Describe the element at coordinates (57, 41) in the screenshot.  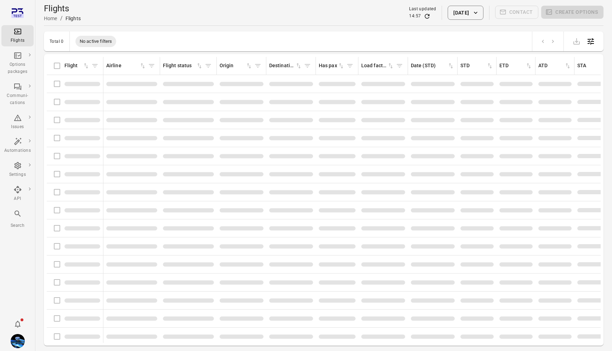
I see `div: Total 0` at that location.